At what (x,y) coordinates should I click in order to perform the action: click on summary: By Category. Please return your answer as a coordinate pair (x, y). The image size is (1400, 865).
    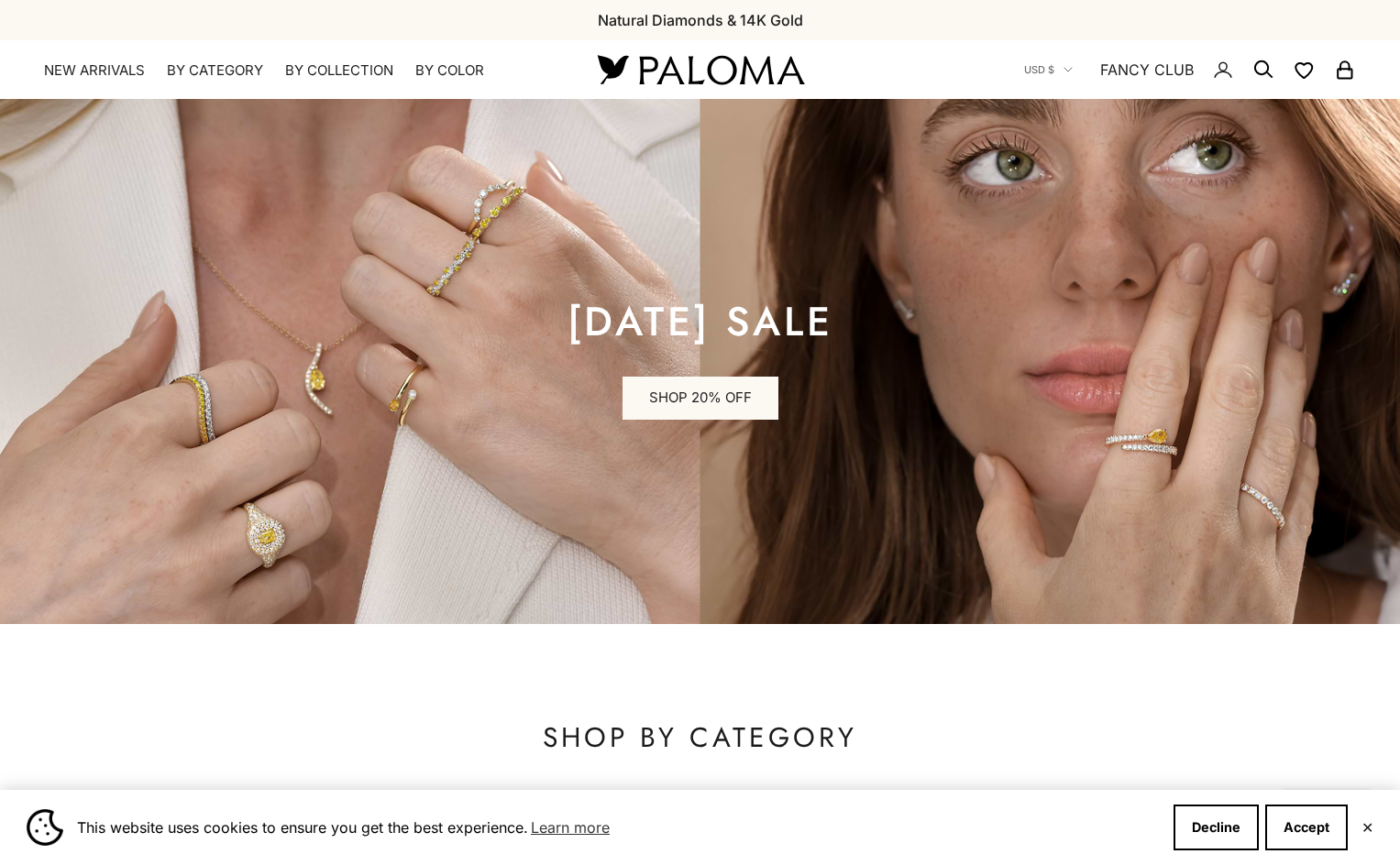
    Looking at the image, I should click on (215, 70).